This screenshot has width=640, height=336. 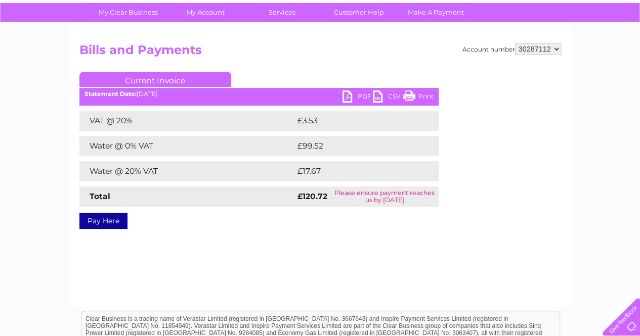 I want to click on a: My Clear Business, so click(x=128, y=12).